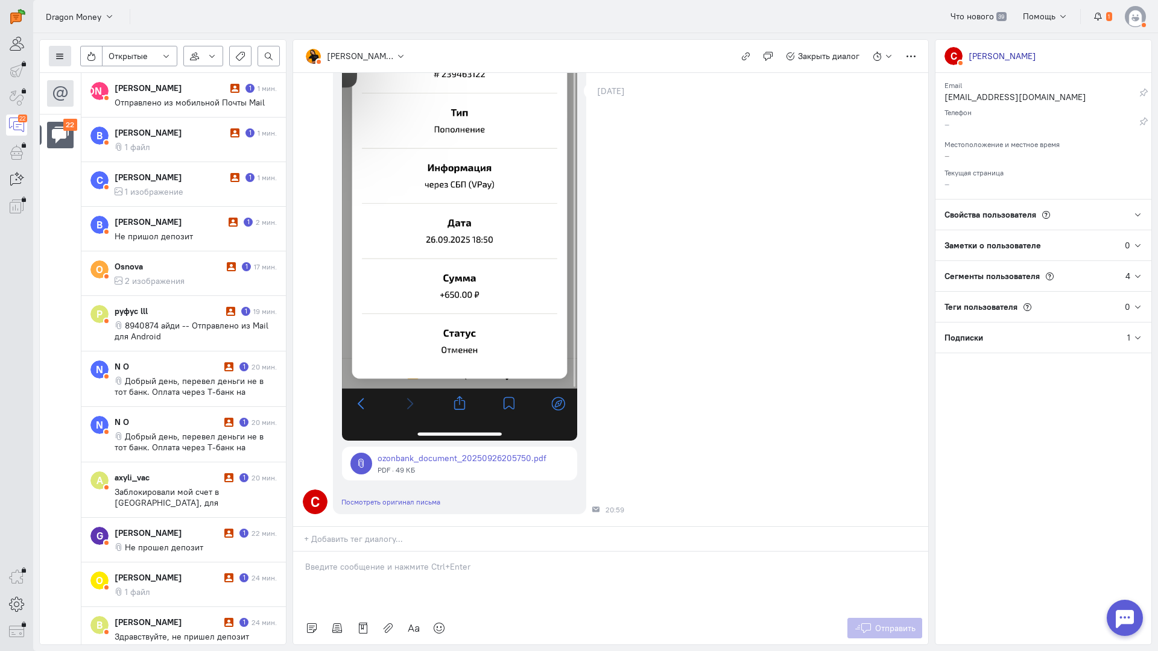 This screenshot has height=651, width=1158. Describe the element at coordinates (1045, 16) in the screenshot. I see `button: Помощь` at that location.